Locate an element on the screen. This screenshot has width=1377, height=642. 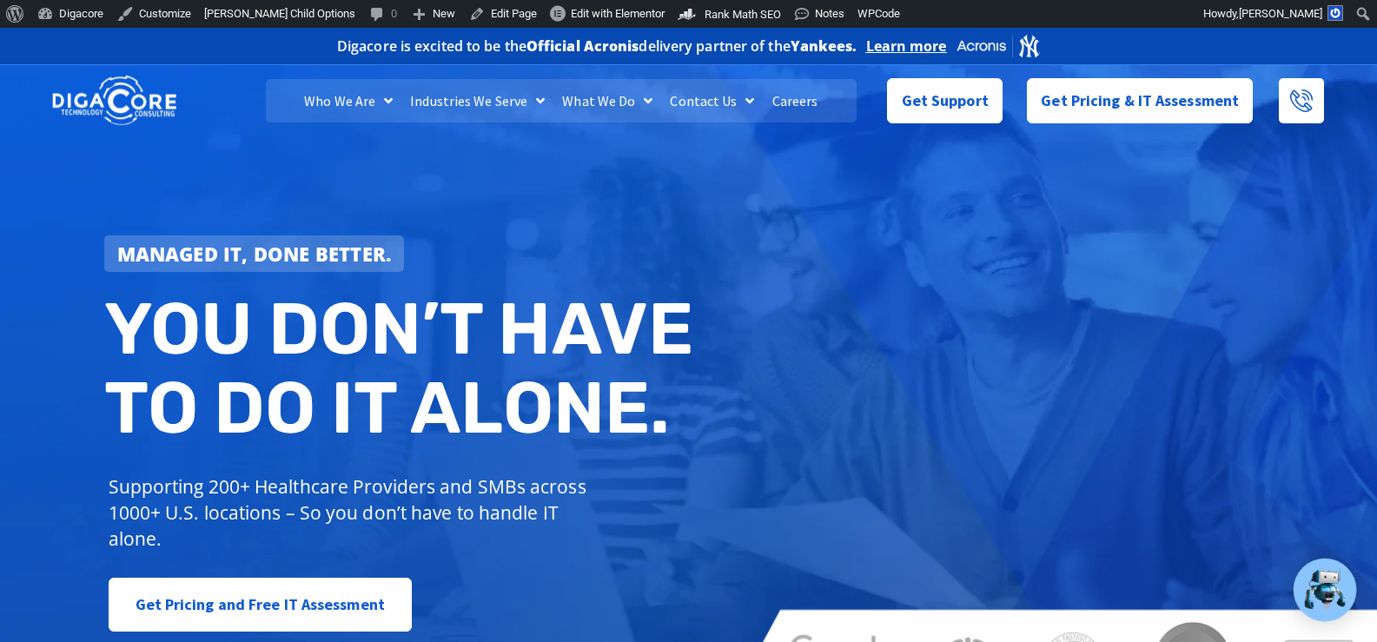
a: Get Support is located at coordinates (944, 101).